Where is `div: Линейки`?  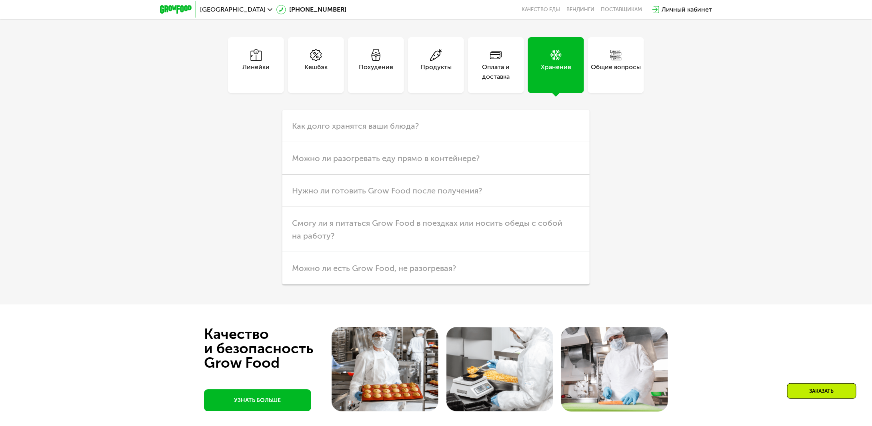
div: Линейки is located at coordinates (256, 72).